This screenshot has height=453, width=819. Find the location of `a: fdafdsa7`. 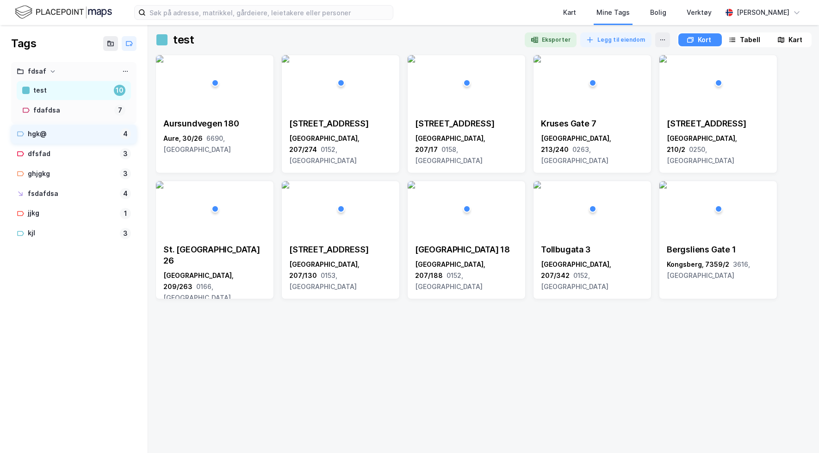

a: fdafdsa7 is located at coordinates (74, 110).